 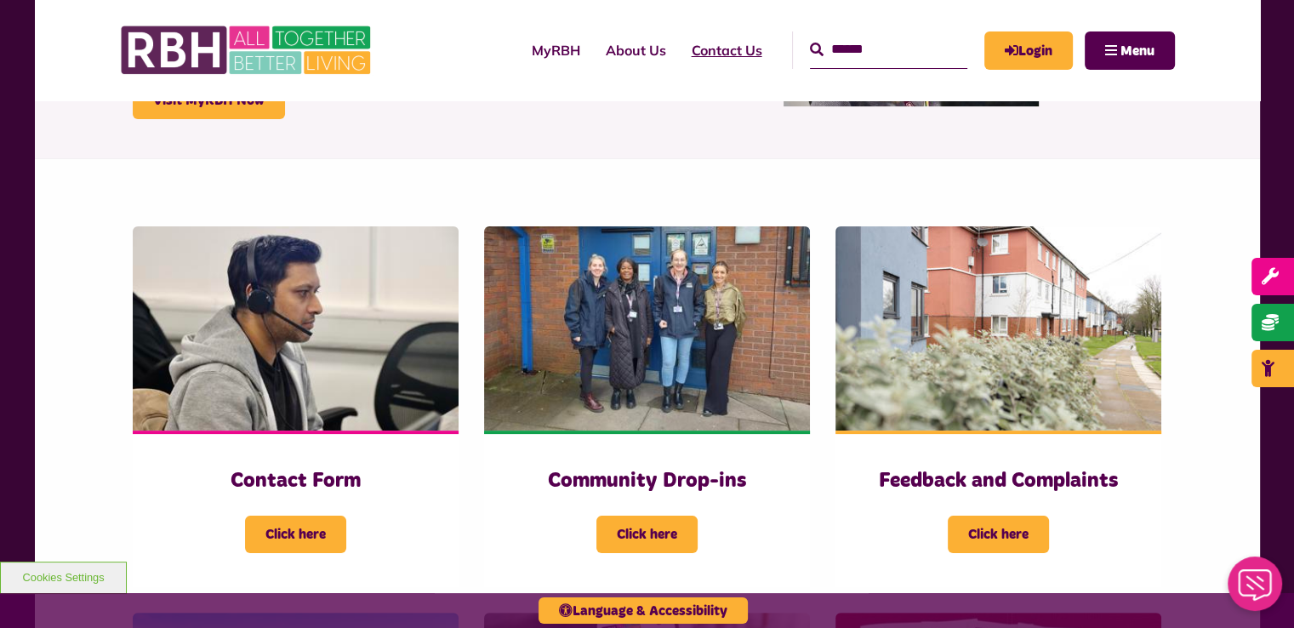 I want to click on img: SAZMEDIA RBH 22FEB24 97, so click(x=998, y=328).